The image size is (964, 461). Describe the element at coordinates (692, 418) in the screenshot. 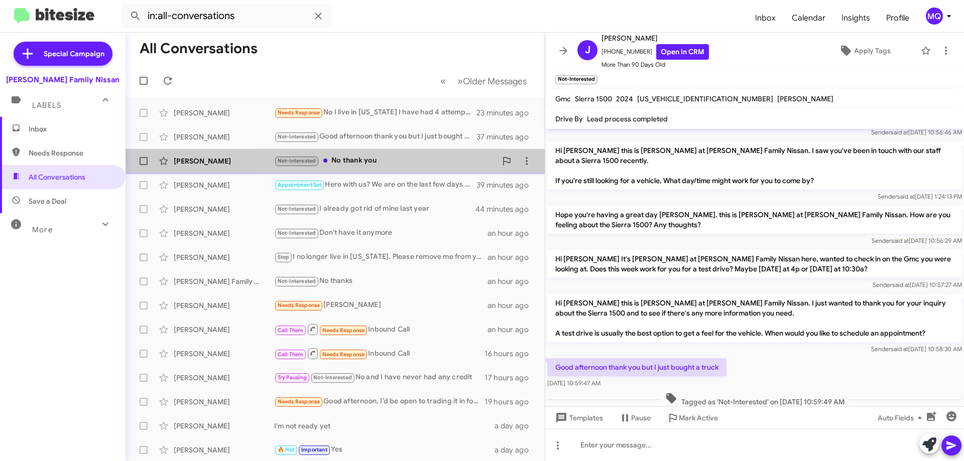

I see `button: Mark Active` at that location.